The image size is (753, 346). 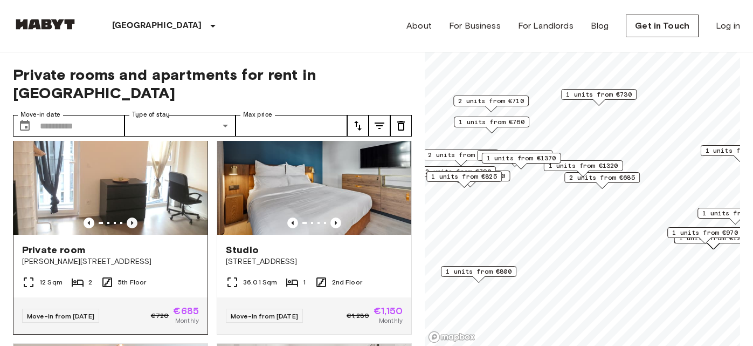 What do you see at coordinates (546, 26) in the screenshot?
I see `a: For Landlords` at bounding box center [546, 26].